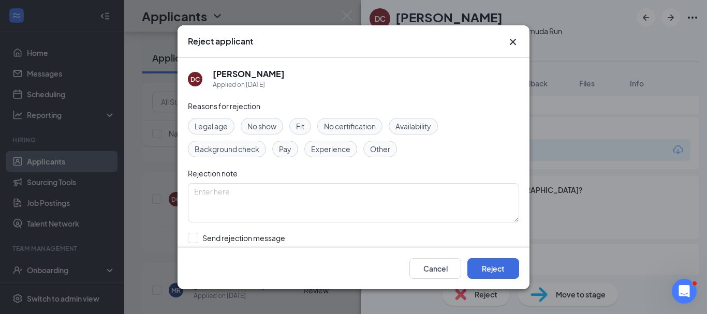 The height and width of the screenshot is (314, 707). Describe the element at coordinates (380, 149) in the screenshot. I see `span: Other` at that location.